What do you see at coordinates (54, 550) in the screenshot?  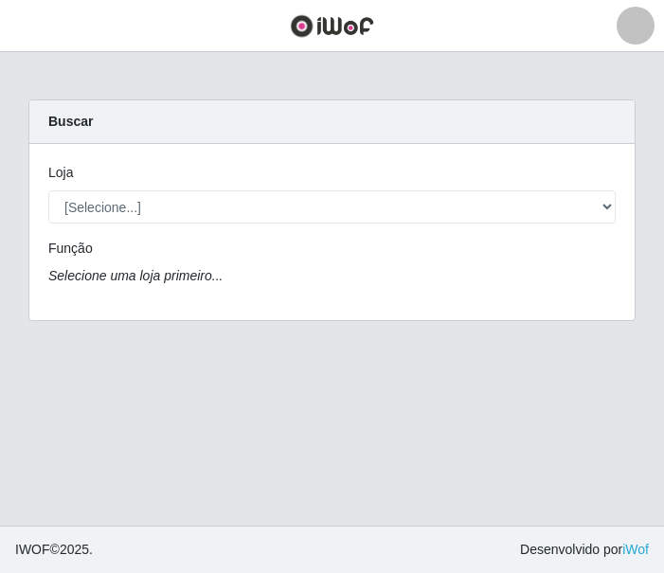 I see `span: © 2025 .` at bounding box center [54, 550].